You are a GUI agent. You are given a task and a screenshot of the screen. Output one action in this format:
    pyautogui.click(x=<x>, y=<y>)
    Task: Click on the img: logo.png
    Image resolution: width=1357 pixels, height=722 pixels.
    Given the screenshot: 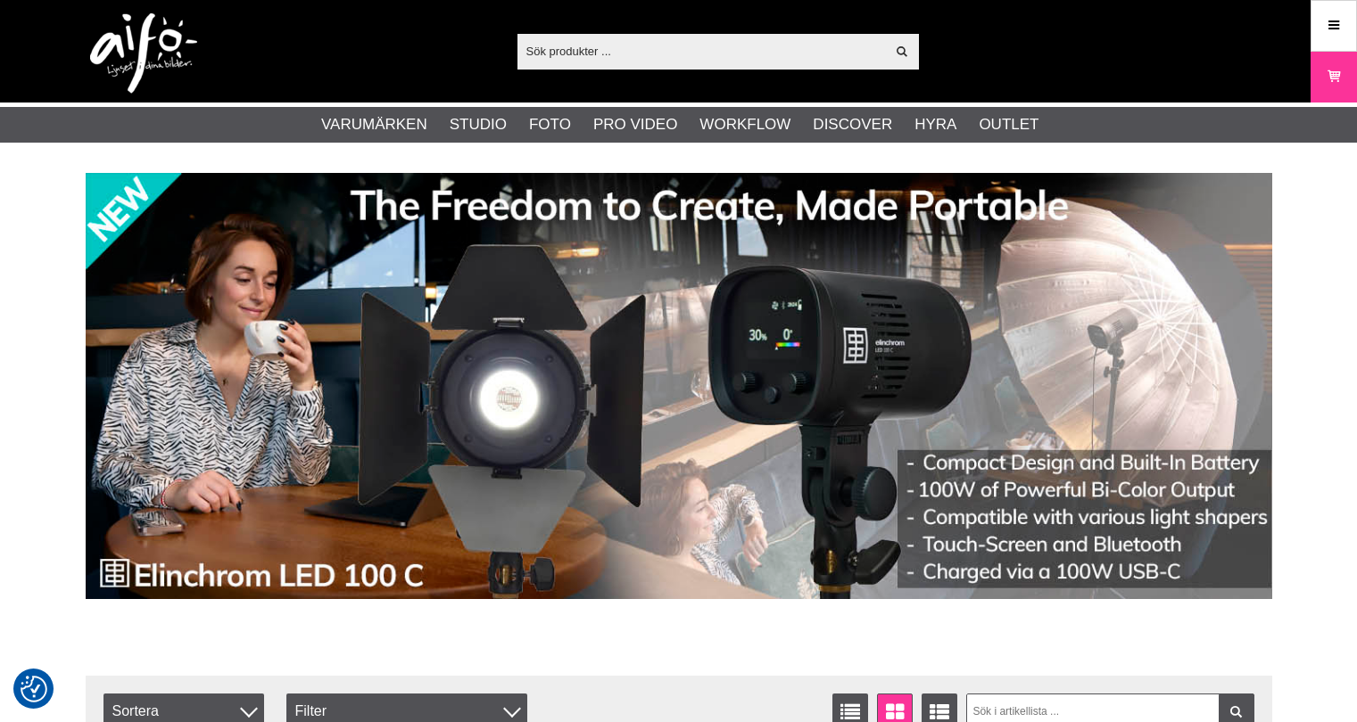 What is the action you would take?
    pyautogui.click(x=144, y=54)
    